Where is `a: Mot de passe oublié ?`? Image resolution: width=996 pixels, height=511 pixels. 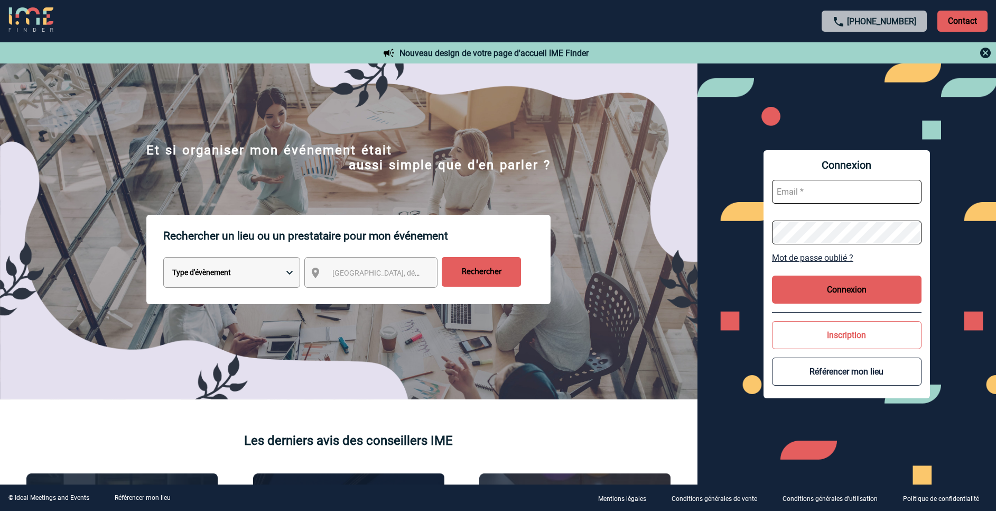 a: Mot de passe oublié ? is located at coordinates (847, 257).